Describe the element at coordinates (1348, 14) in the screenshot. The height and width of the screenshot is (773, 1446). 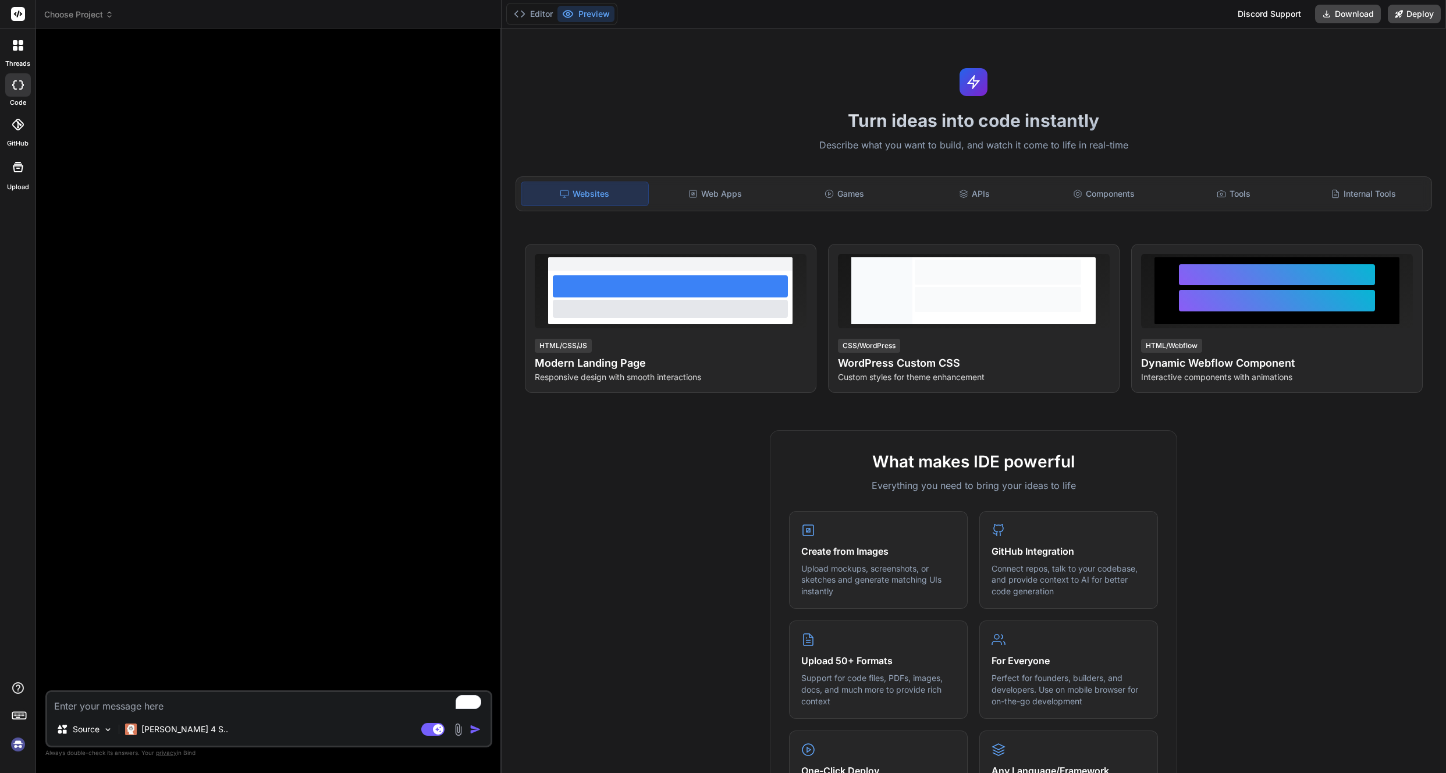
I see `button: Download` at that location.